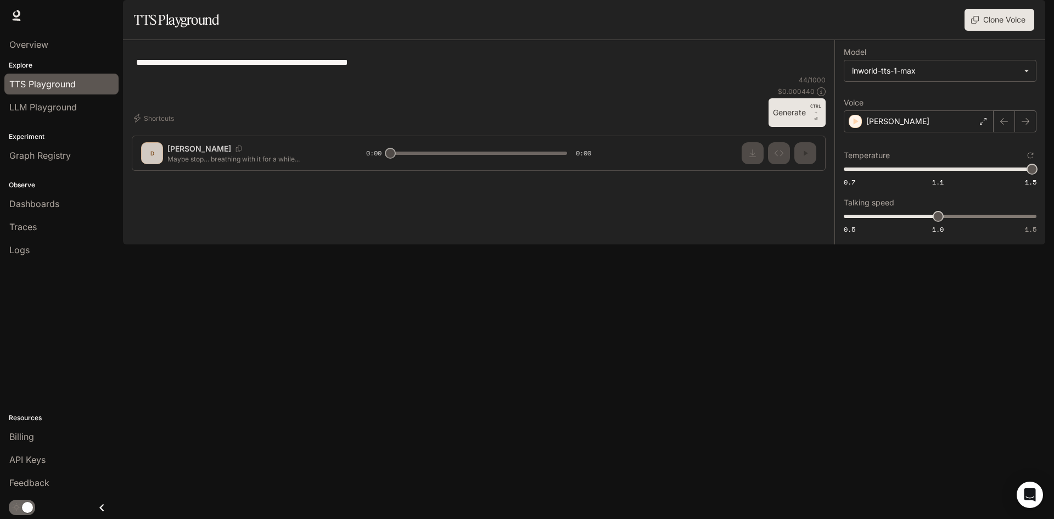 The height and width of the screenshot is (519, 1054). What do you see at coordinates (854, 52) in the screenshot?
I see `p: Model` at bounding box center [854, 52].